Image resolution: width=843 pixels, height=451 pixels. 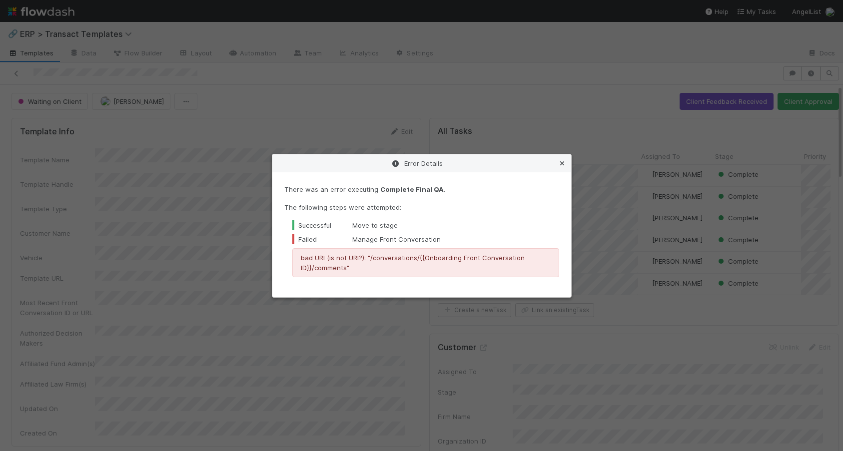 I want to click on p: bad URI (is not URI?): "/conversations/{{Onboarding Front Conversation ID}}/comments", so click(x=426, y=263).